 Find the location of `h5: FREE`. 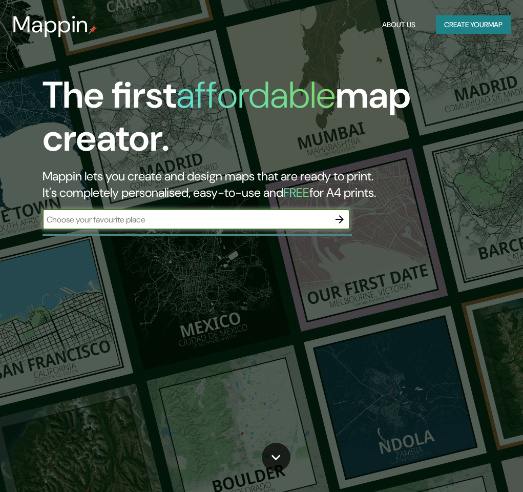

h5: FREE is located at coordinates (296, 192).